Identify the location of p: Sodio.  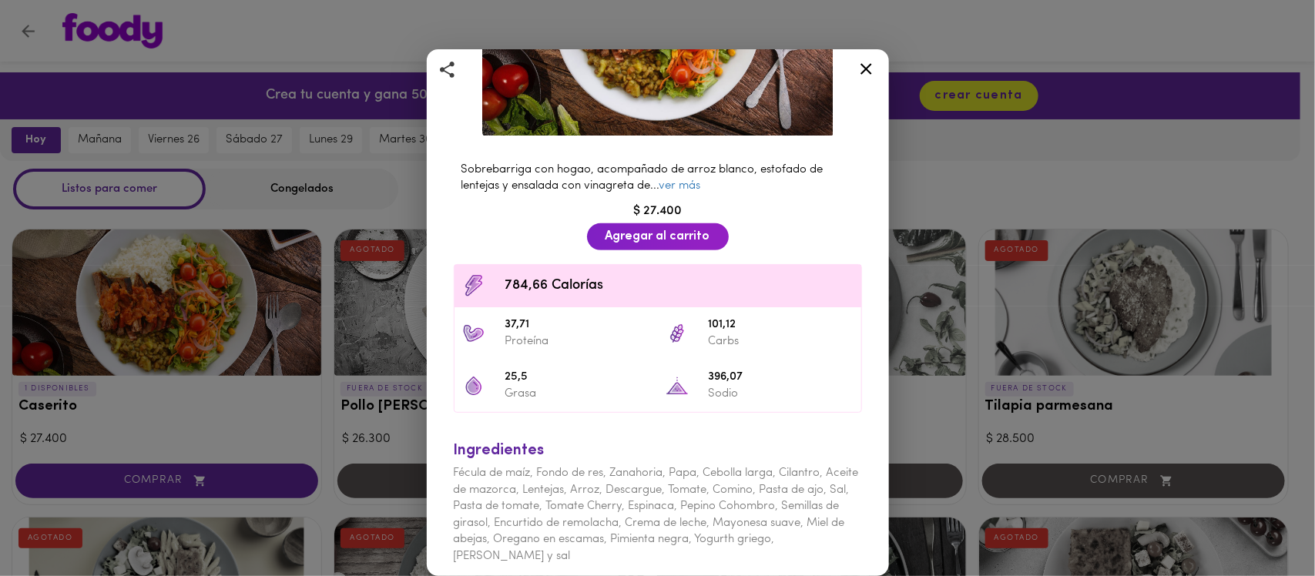
(781, 394).